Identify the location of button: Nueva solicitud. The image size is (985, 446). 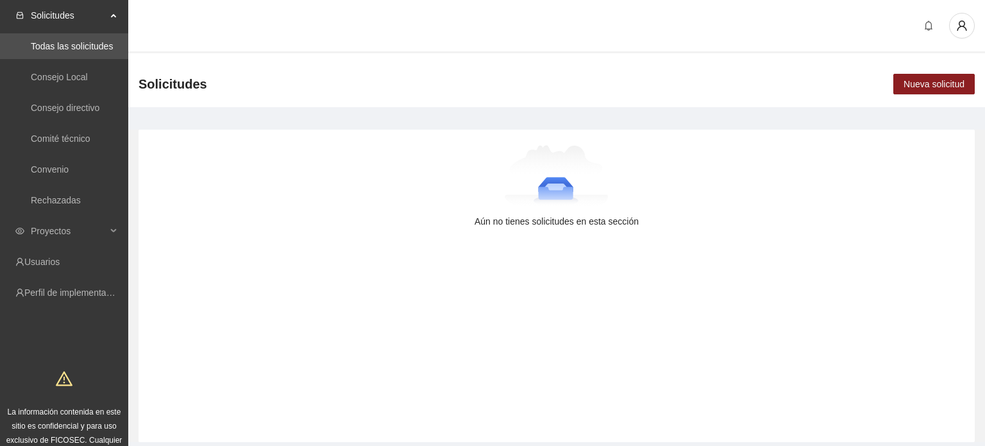
(934, 84).